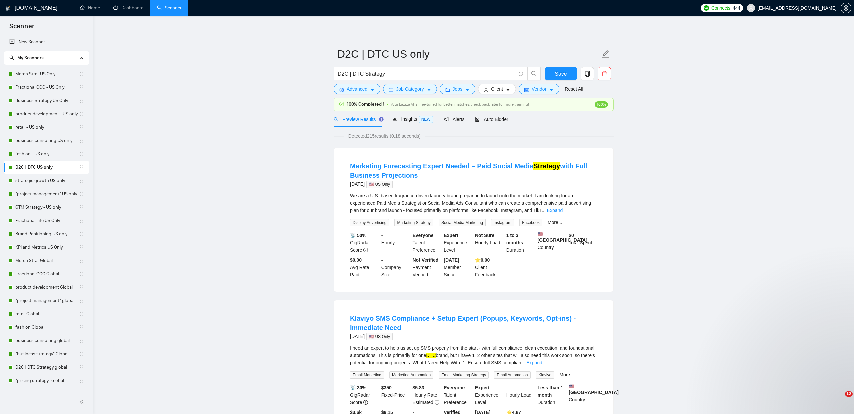 This screenshot has height=414, width=854. Describe the element at coordinates (47, 194) in the screenshot. I see `a: "project management" US only` at that location.